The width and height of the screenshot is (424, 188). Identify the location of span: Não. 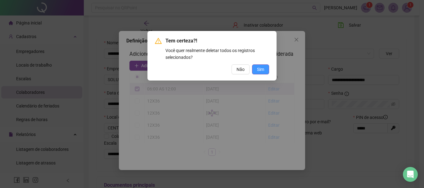
(240, 69).